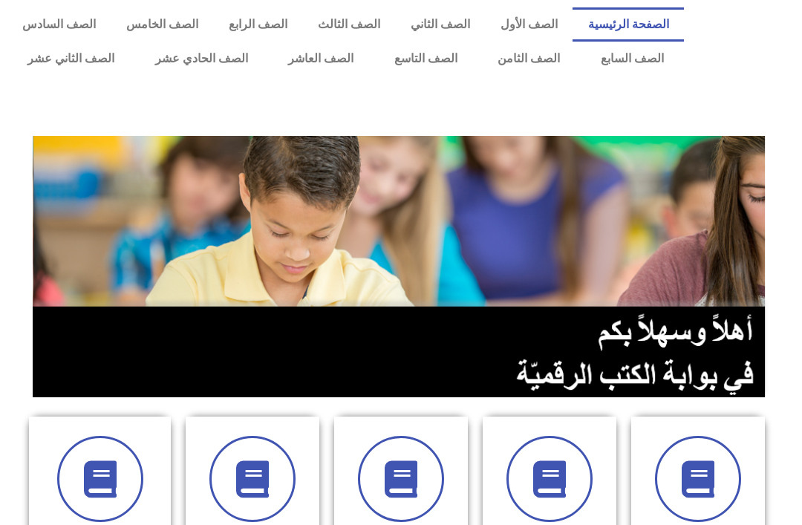 This screenshot has height=525, width=802. I want to click on a: الصف الثاني, so click(440, 25).